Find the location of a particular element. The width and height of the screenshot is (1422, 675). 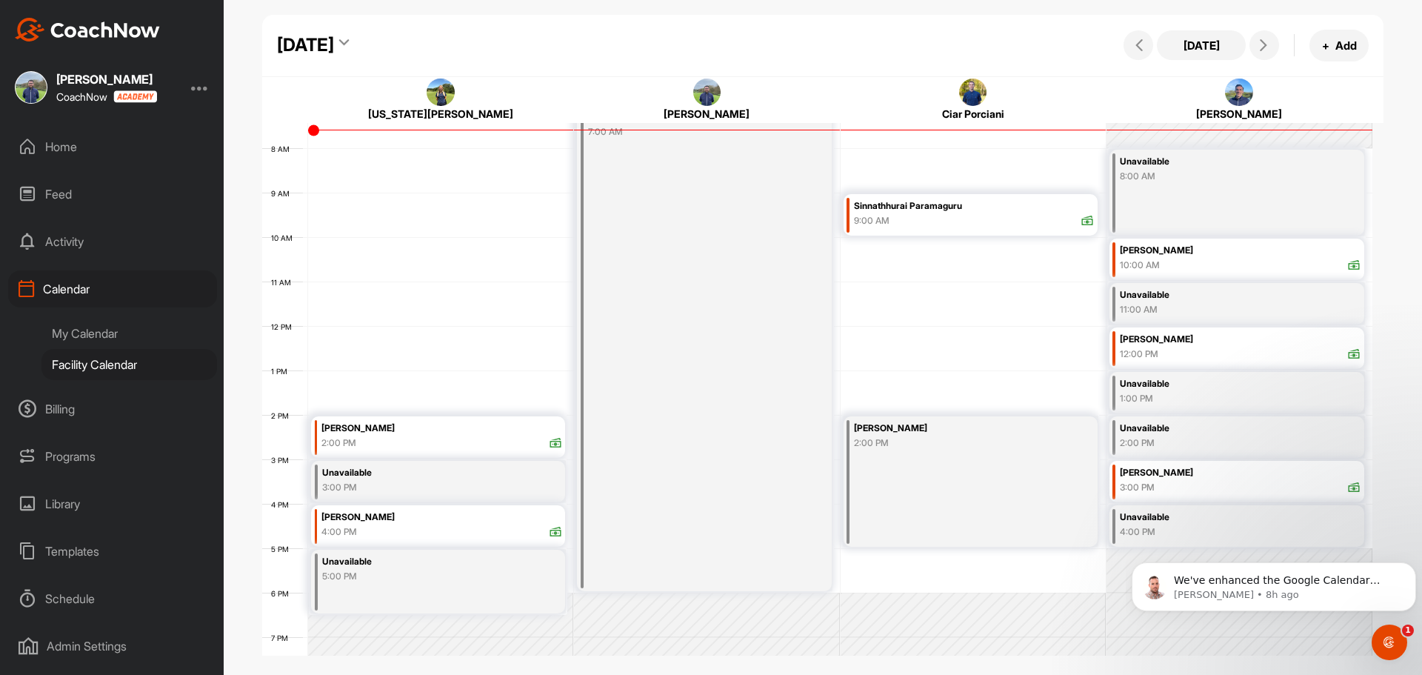

div: My Calendar is located at coordinates (129, 333).